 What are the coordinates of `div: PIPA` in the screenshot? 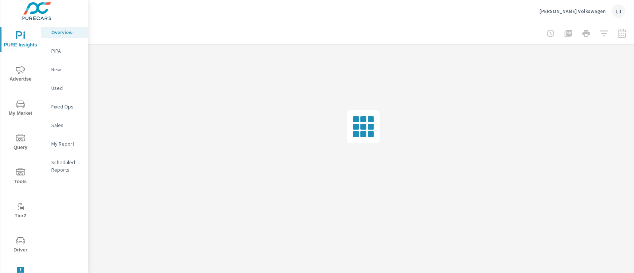 It's located at (64, 51).